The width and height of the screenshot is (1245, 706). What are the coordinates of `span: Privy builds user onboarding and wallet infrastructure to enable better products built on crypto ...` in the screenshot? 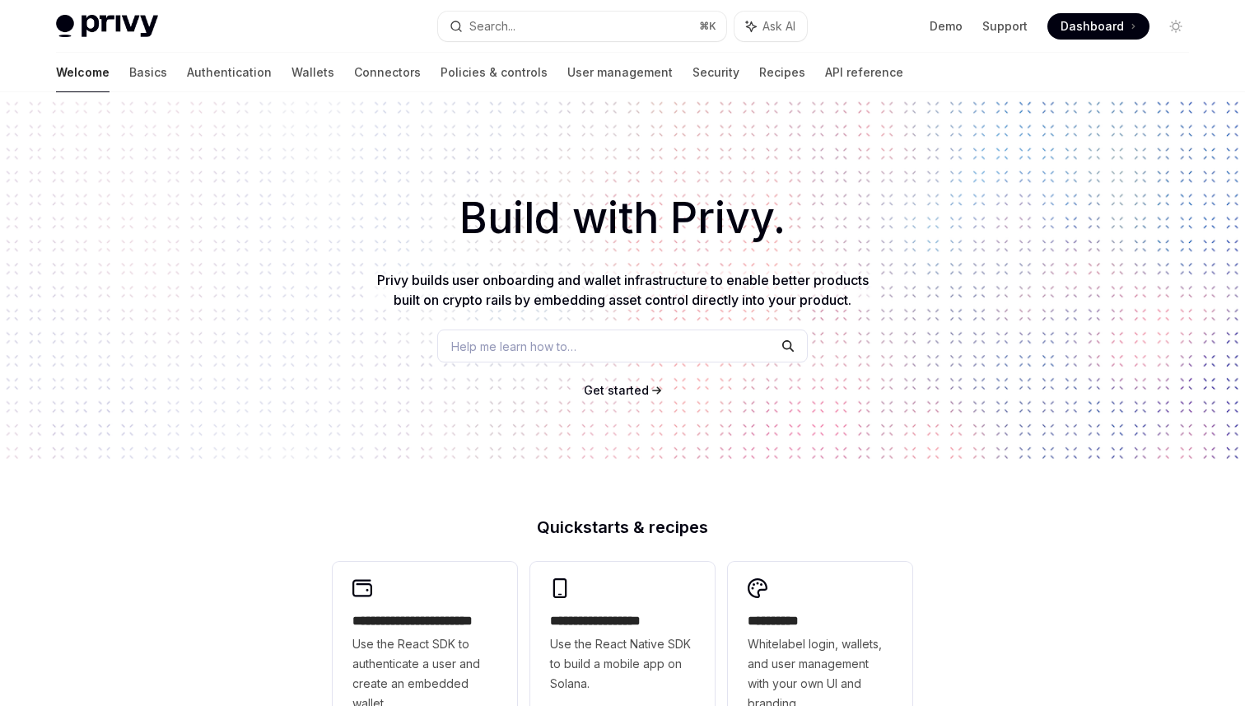 It's located at (623, 290).